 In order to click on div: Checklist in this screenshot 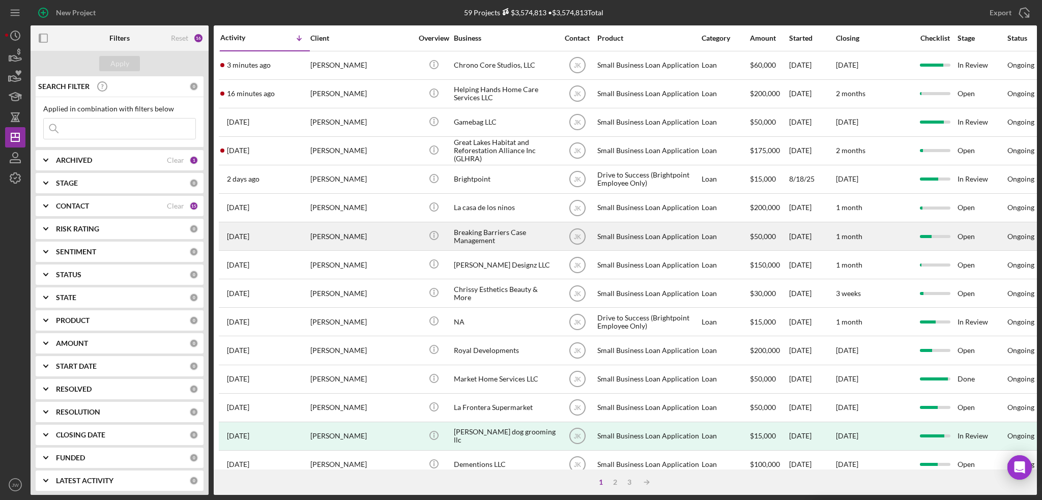, I will do `click(935, 38)`.